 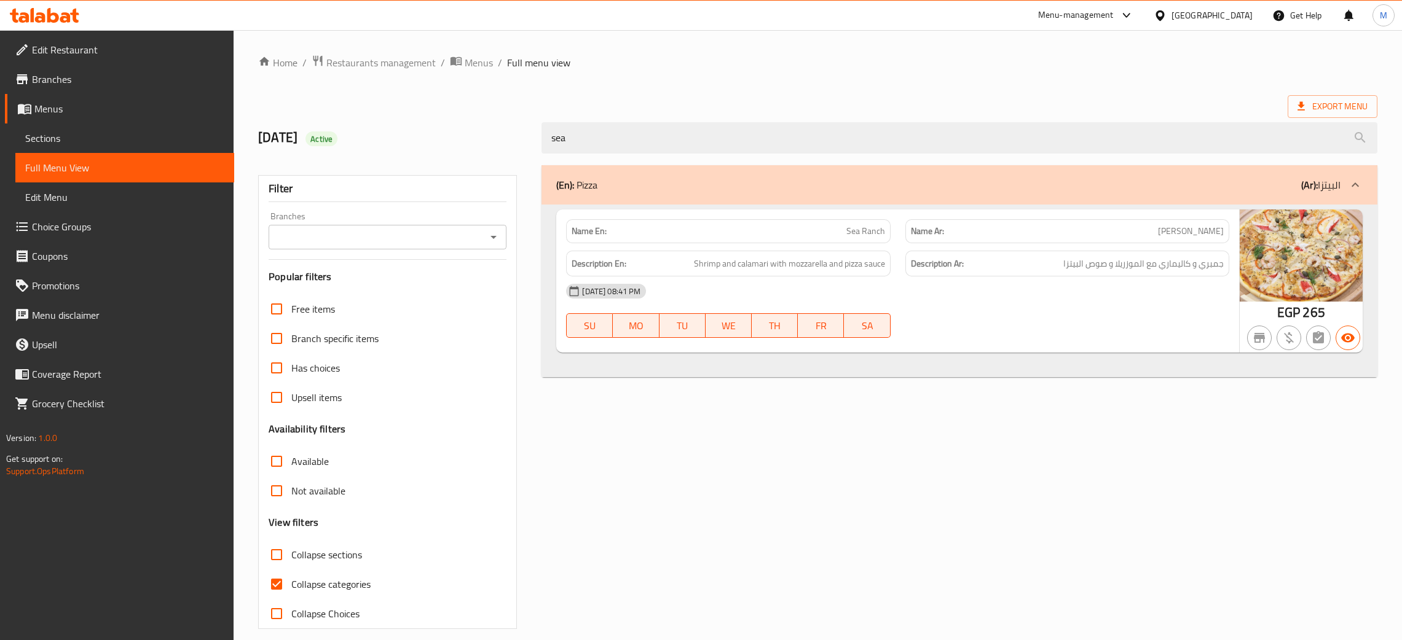 What do you see at coordinates (318, 491) in the screenshot?
I see `span: Not available` at bounding box center [318, 491].